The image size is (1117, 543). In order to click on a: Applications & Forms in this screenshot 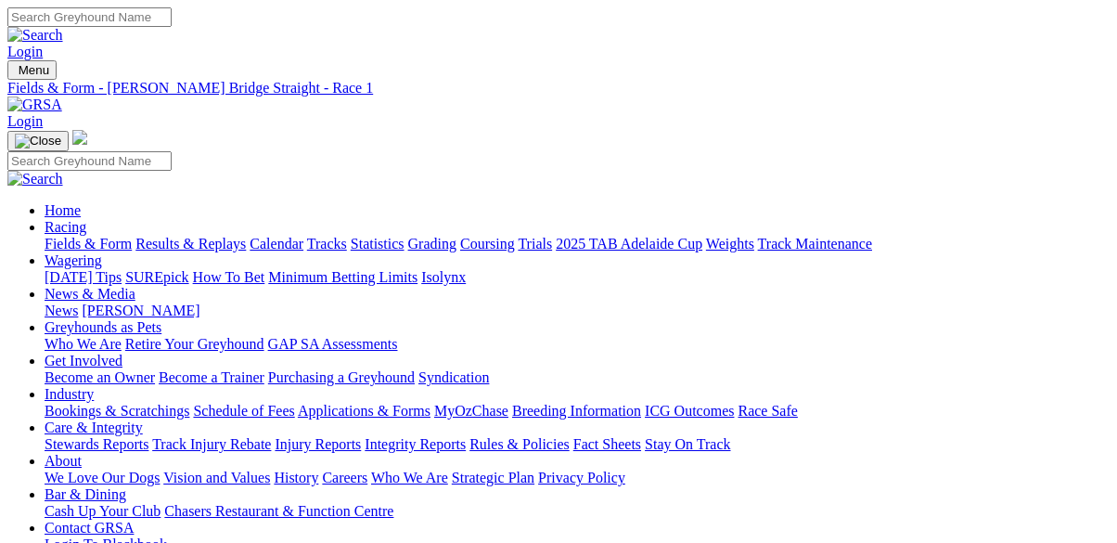, I will do `click(364, 410)`.